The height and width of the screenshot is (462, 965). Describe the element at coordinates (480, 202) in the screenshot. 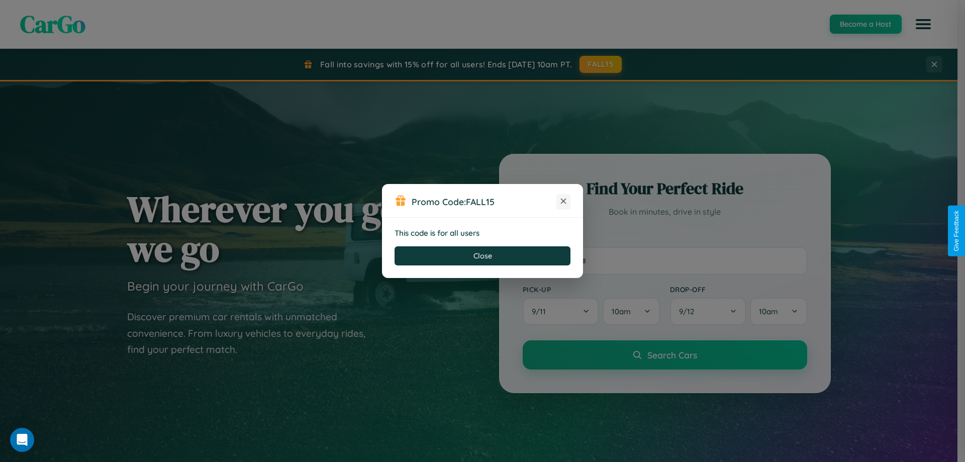

I see `b: FALL15` at that location.